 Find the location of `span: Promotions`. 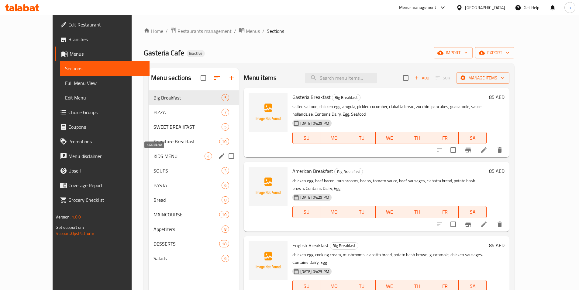

span: Promotions is located at coordinates (106, 141).